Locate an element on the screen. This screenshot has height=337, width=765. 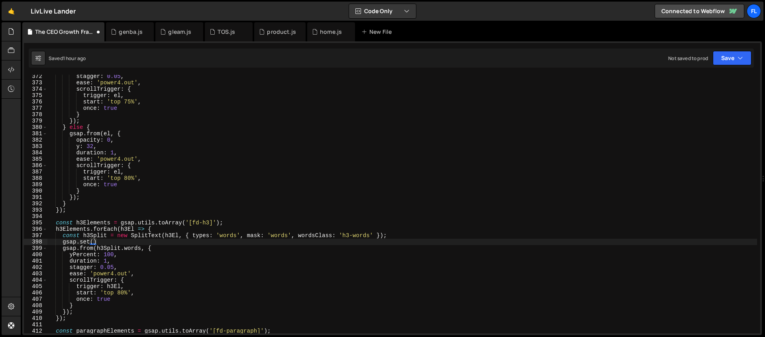
div: 389 is located at coordinates (35, 185).